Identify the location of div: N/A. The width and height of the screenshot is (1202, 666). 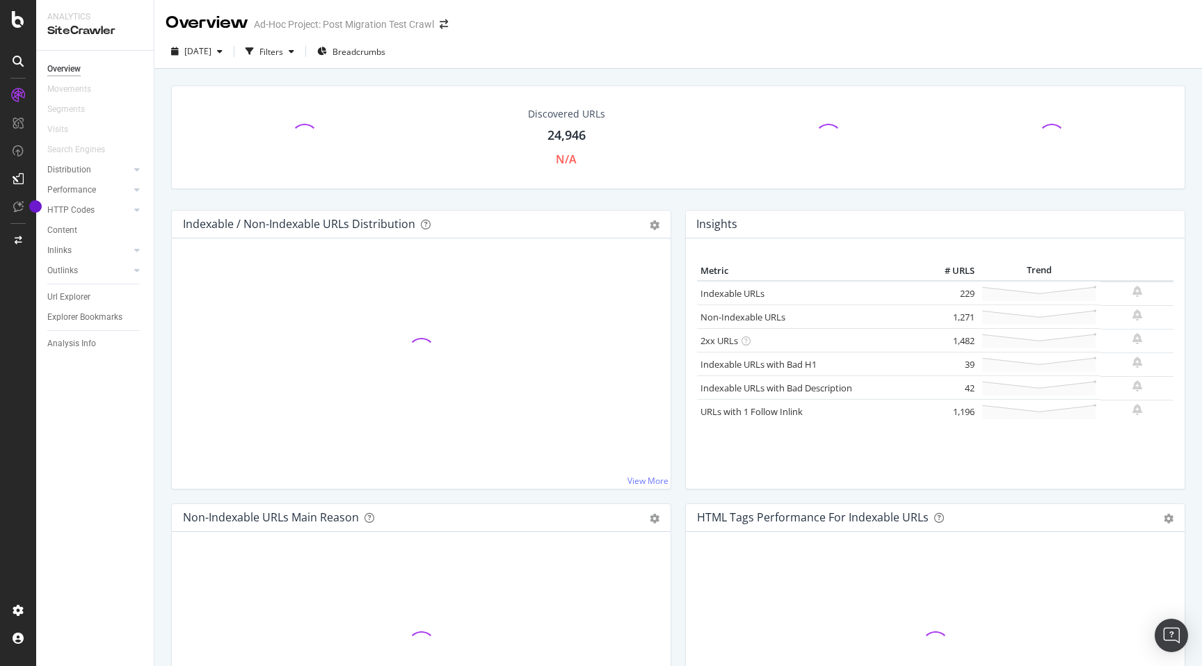
(566, 159).